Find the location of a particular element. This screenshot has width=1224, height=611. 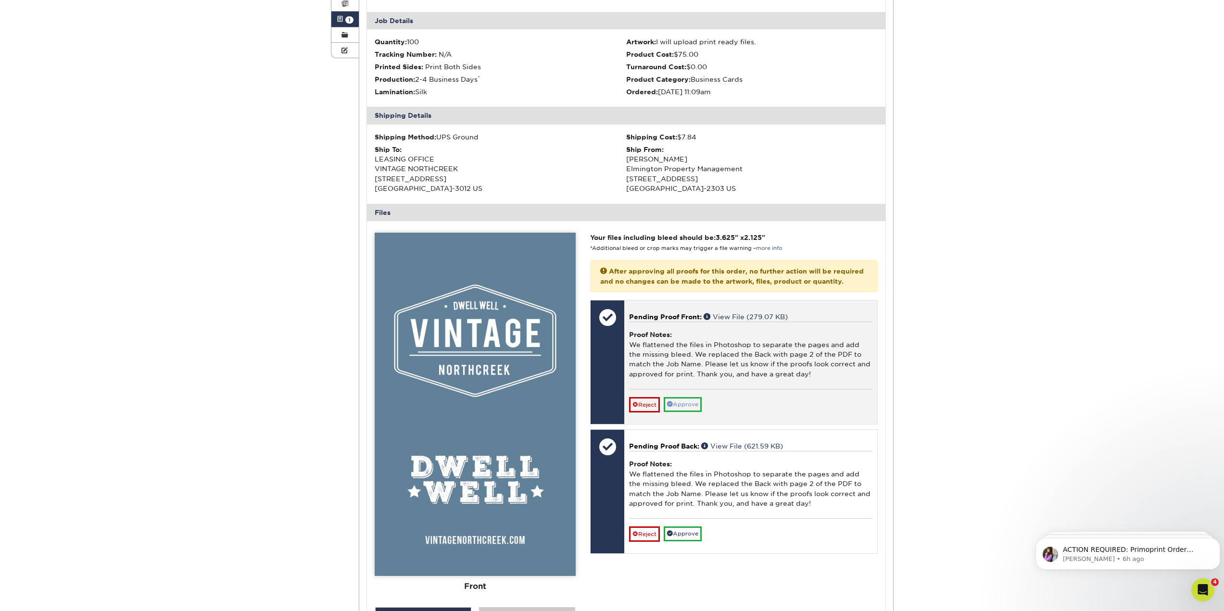

strong: Printed Sides: is located at coordinates (399, 67).